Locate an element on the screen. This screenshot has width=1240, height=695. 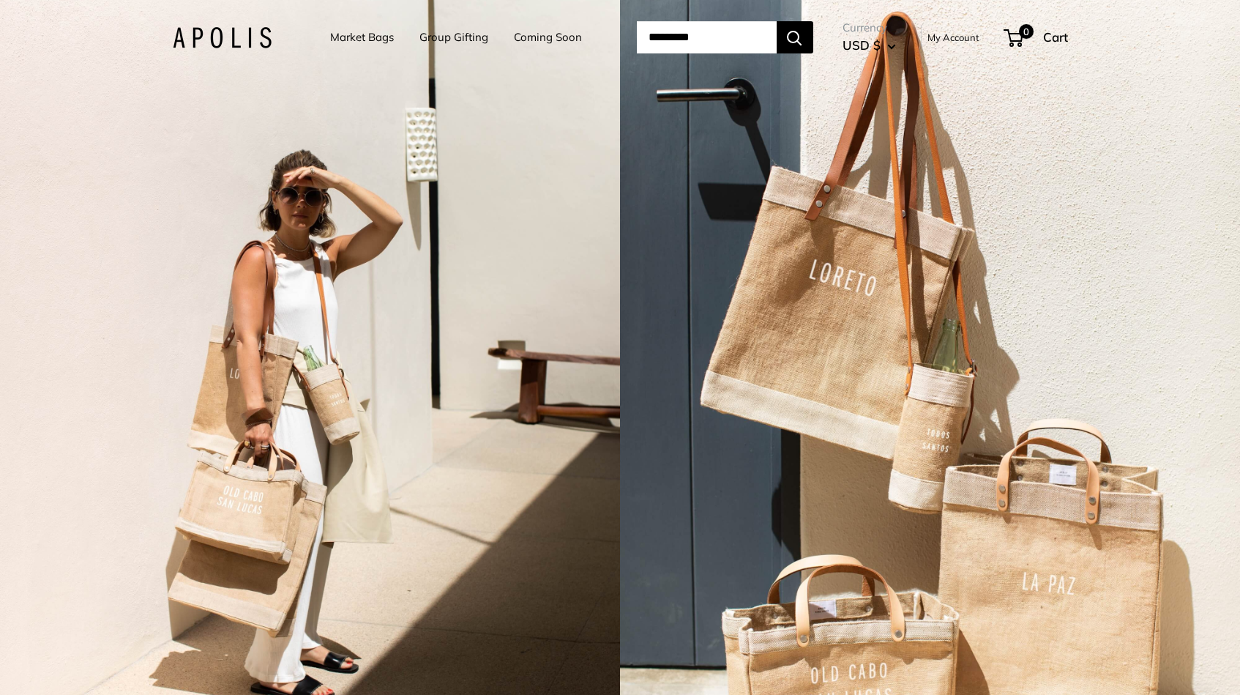
input: Search... is located at coordinates (706, 37).